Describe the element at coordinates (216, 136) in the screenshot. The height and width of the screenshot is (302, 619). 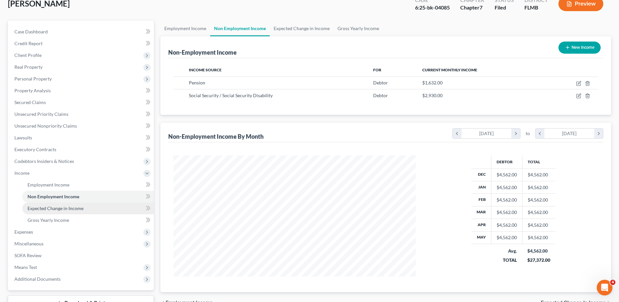
I see `div: Non-Employment Income By Month` at that location.